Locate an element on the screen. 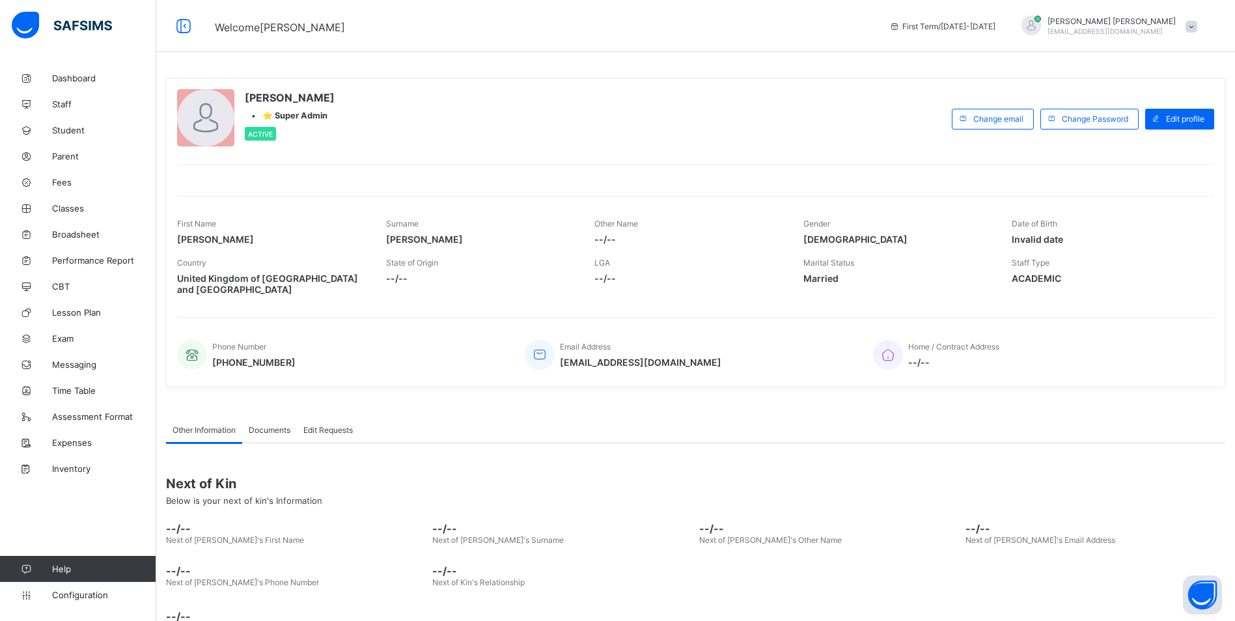 This screenshot has width=1235, height=621. span: LGA is located at coordinates (602, 262).